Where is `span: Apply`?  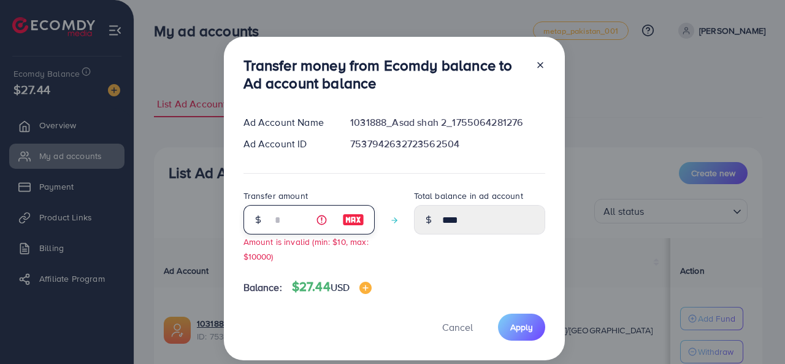
span: Apply is located at coordinates (521, 327).